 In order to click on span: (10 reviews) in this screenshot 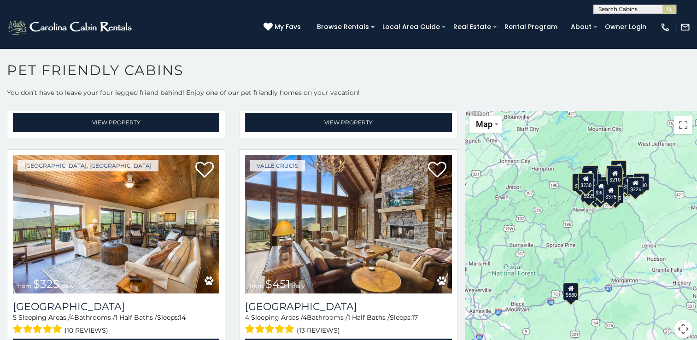, I will do `click(86, 330)`.